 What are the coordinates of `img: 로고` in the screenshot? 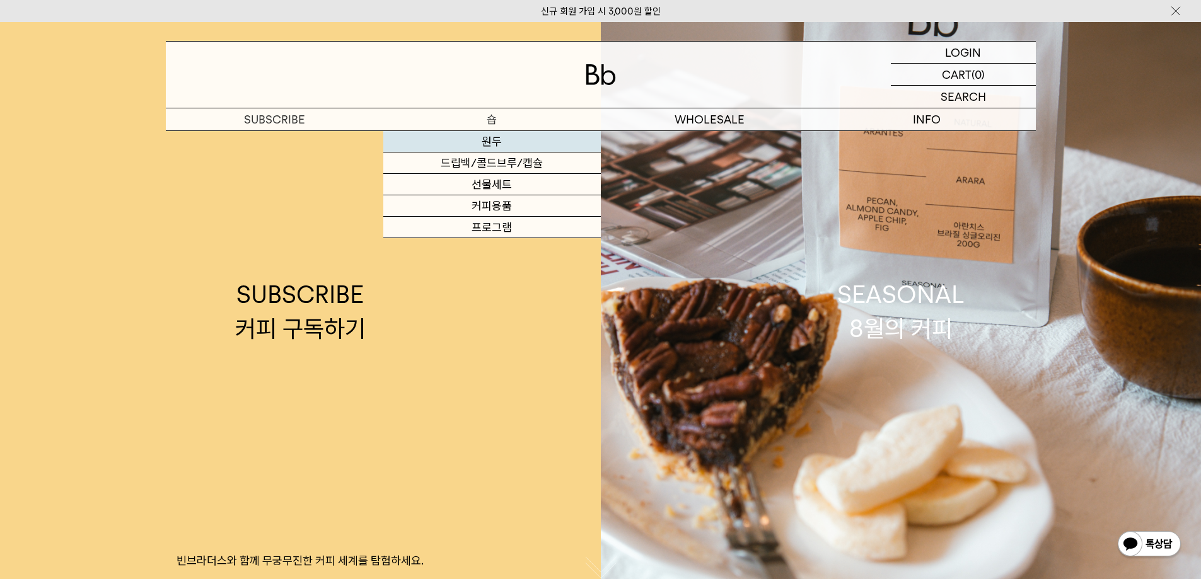 It's located at (601, 74).